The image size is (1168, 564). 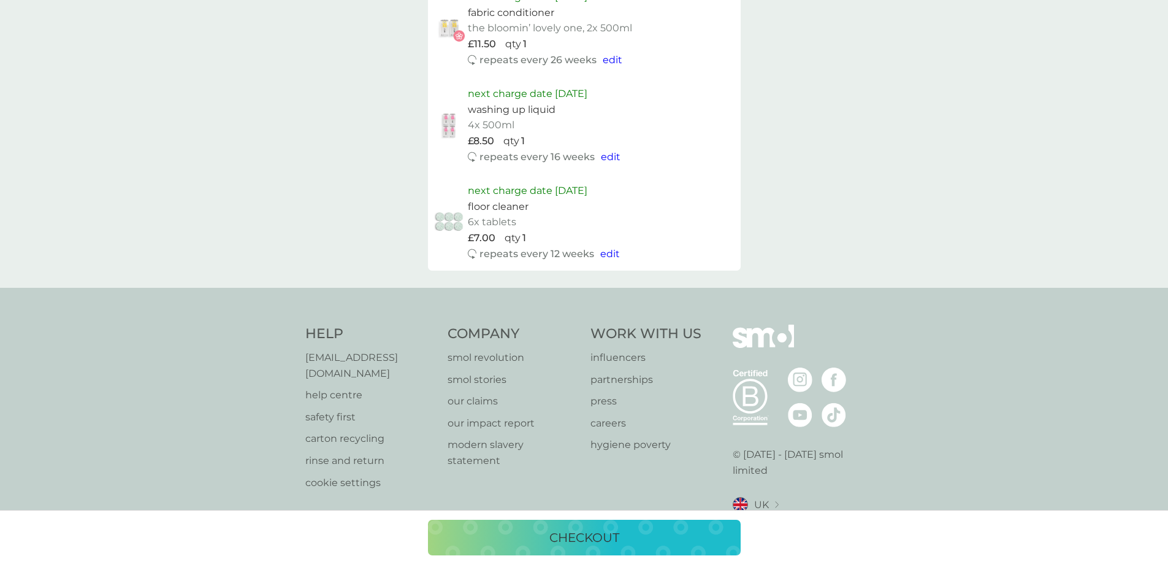 I want to click on a: help centre, so click(x=370, y=395).